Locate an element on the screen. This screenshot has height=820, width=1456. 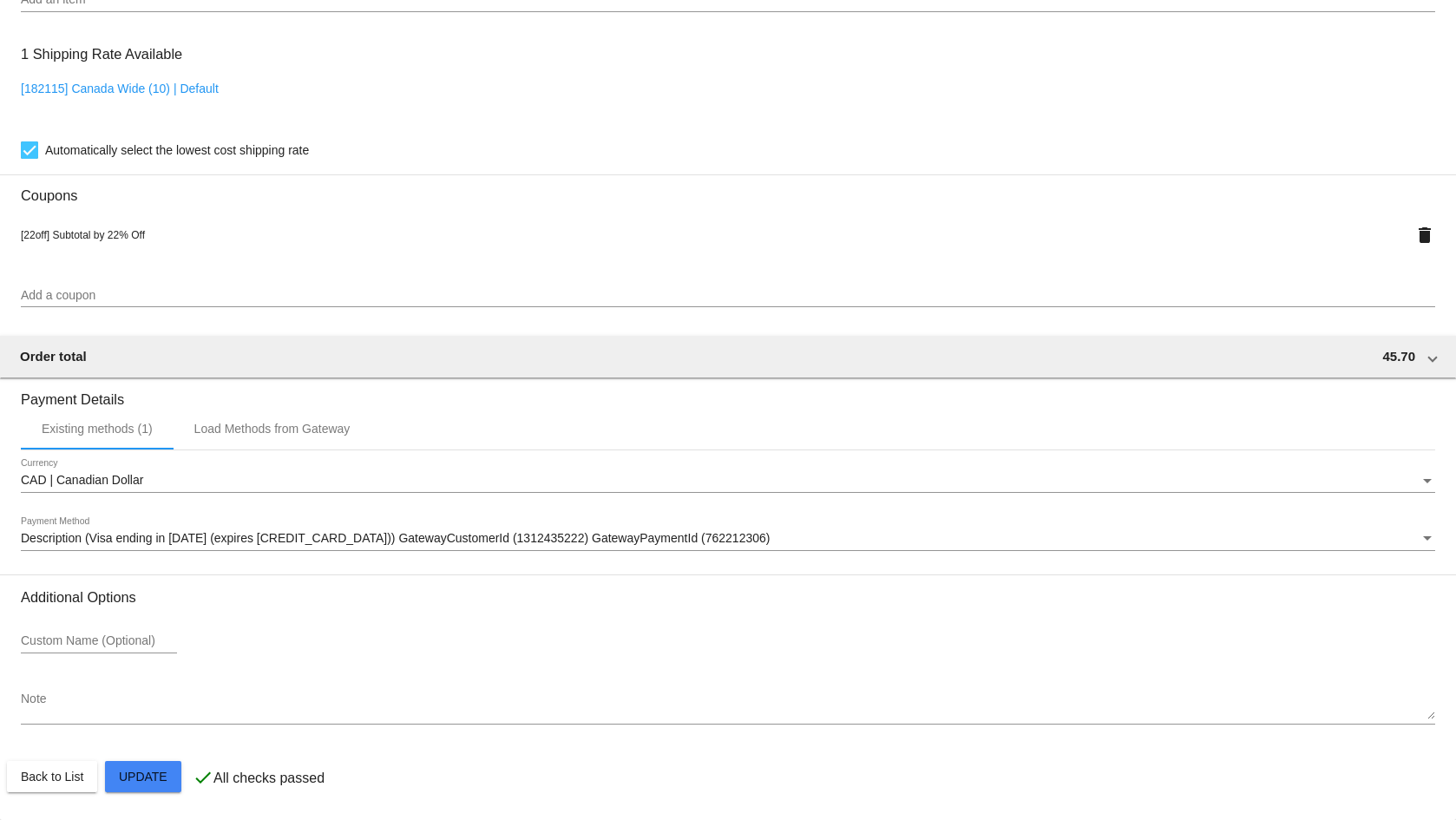
mat-select: Payment Method is located at coordinates (728, 539).